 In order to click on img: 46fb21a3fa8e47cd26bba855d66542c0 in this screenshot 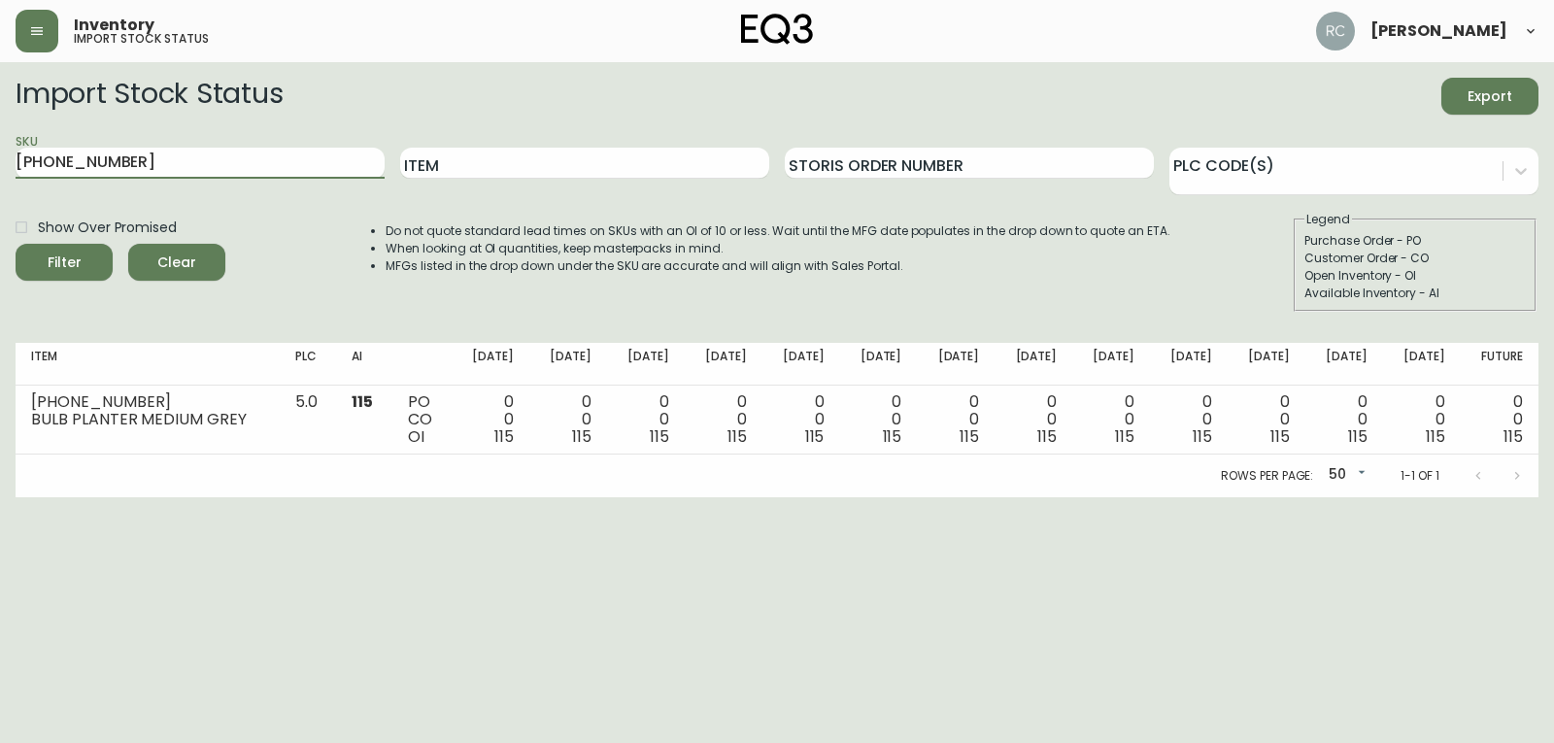, I will do `click(1335, 31)`.